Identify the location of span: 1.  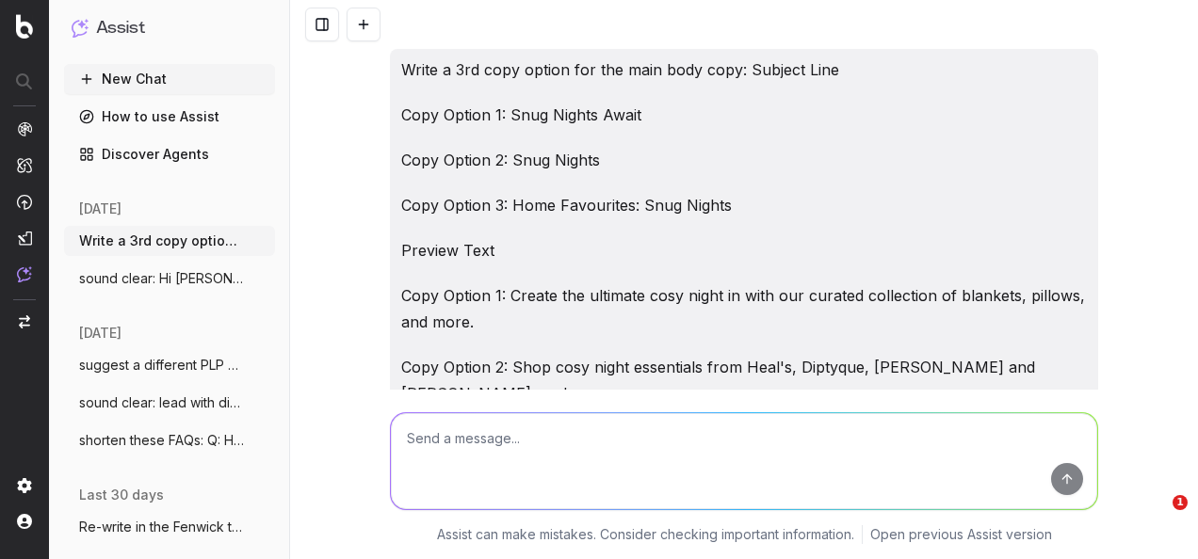
(1180, 503).